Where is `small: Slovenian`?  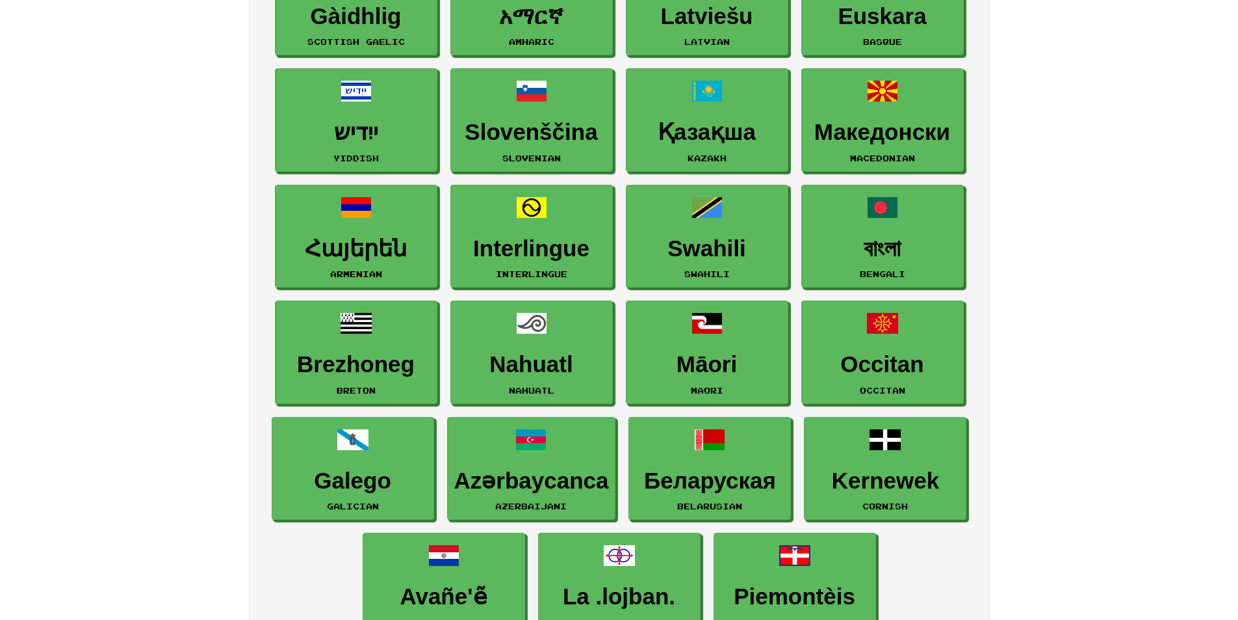
small: Slovenian is located at coordinates (532, 158).